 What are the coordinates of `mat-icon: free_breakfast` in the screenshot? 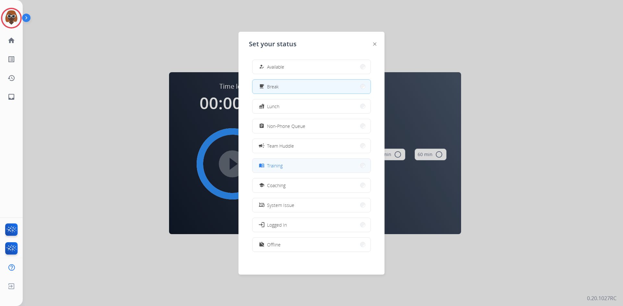 It's located at (261, 87).